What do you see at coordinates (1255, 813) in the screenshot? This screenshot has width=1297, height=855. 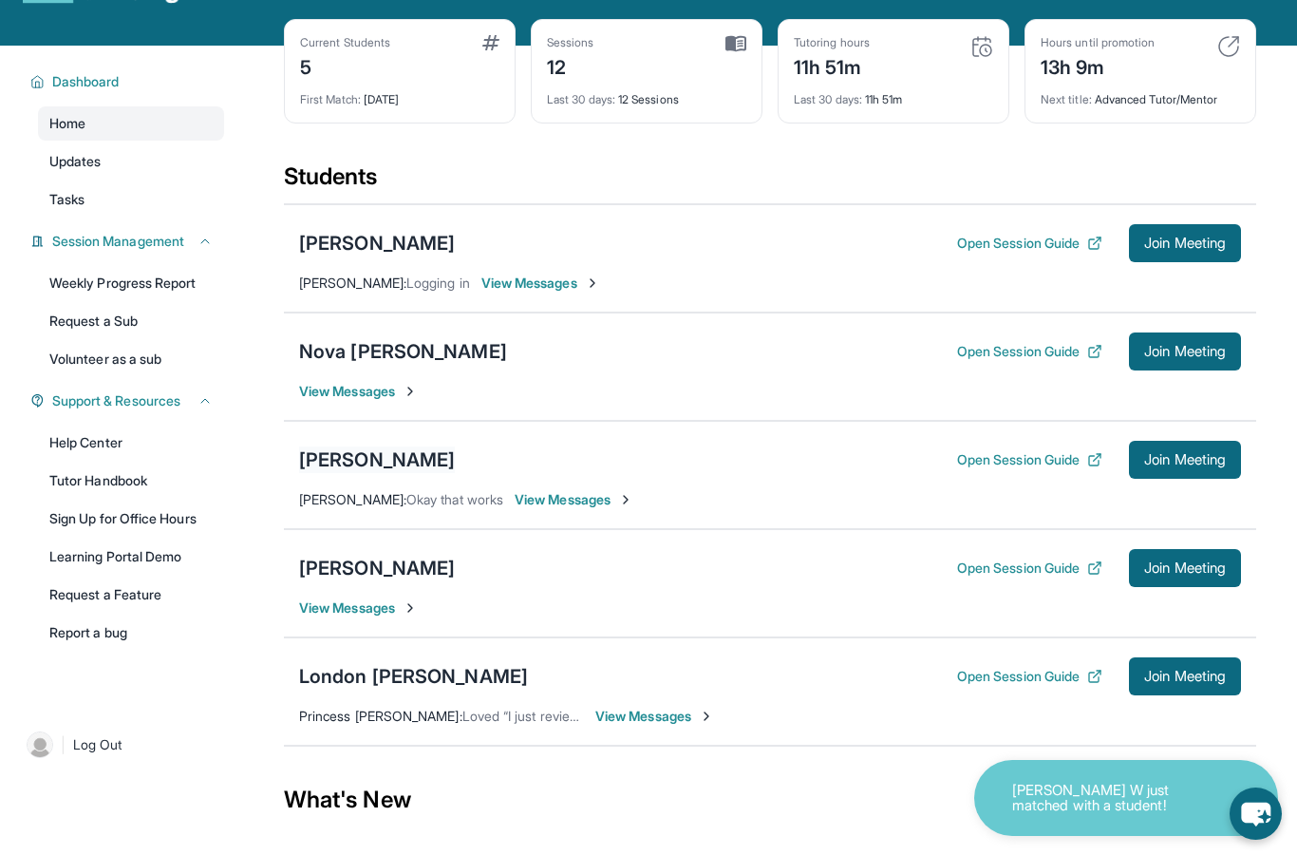 I see `button: chat-button` at bounding box center [1255, 813].